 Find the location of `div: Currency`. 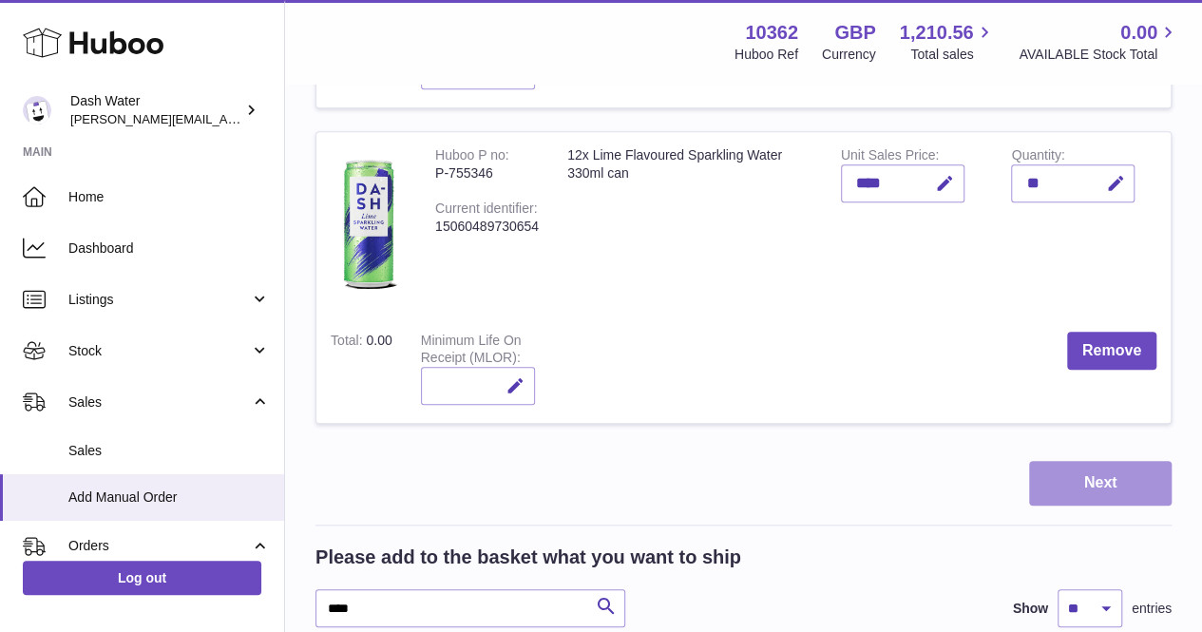

div: Currency is located at coordinates (849, 54).